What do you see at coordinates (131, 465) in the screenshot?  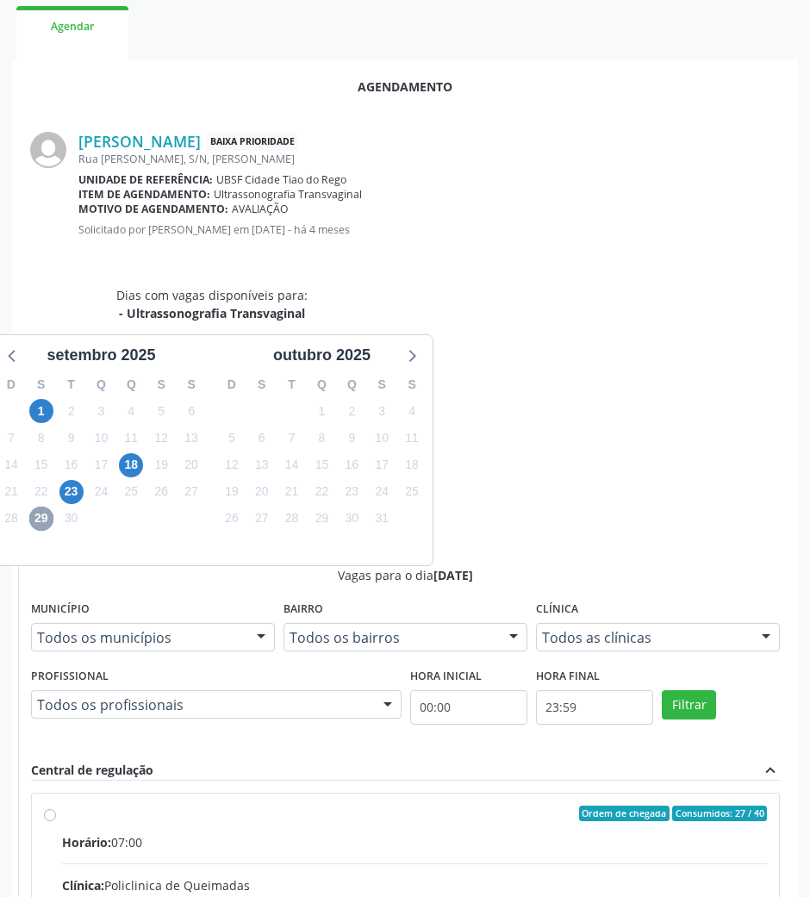 I see `span: quinta-feira, 18 de setembro de 2025` at bounding box center [131, 465].